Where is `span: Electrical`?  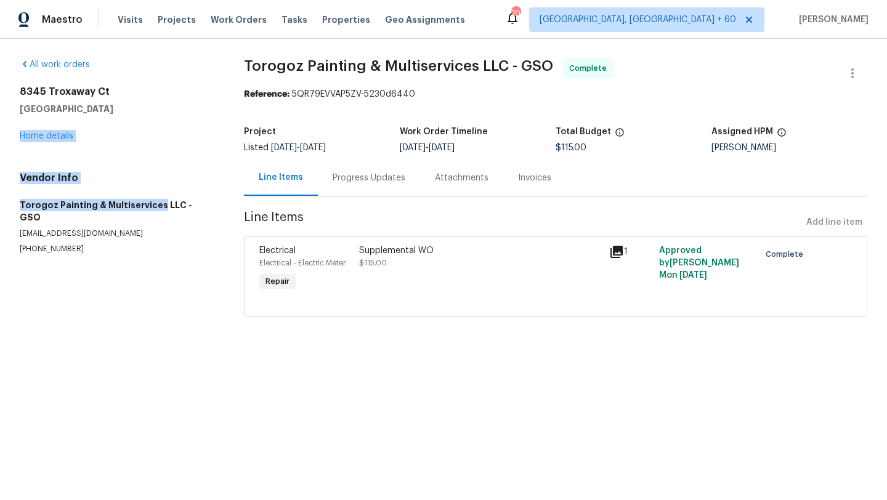 span: Electrical is located at coordinates (277, 251).